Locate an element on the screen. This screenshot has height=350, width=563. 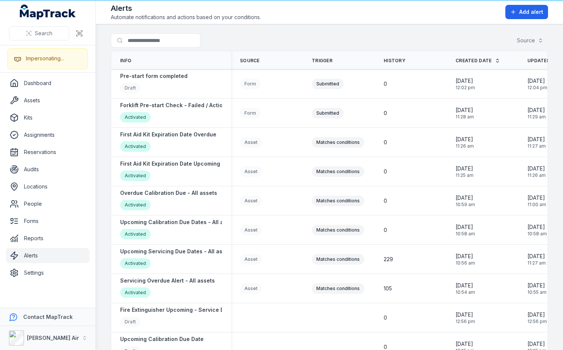
strong: Pre-start form completed is located at coordinates (154, 76).